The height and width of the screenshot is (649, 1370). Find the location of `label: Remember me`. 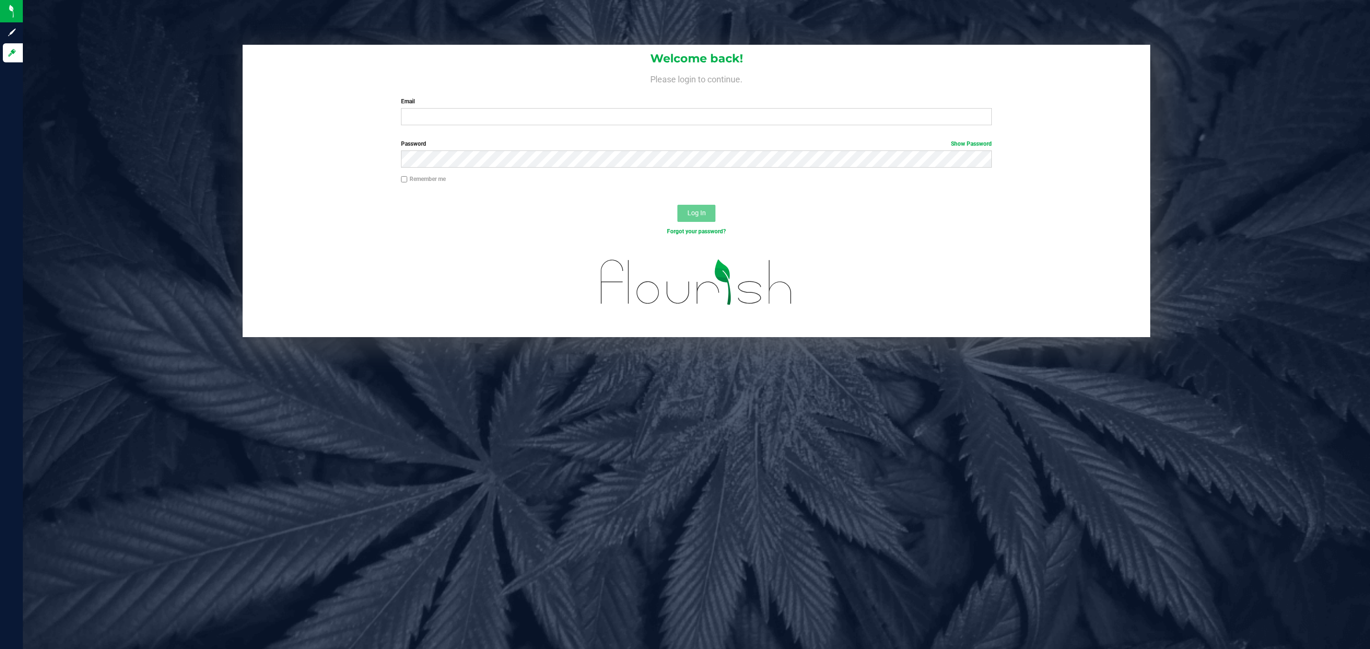

label: Remember me is located at coordinates (424, 179).